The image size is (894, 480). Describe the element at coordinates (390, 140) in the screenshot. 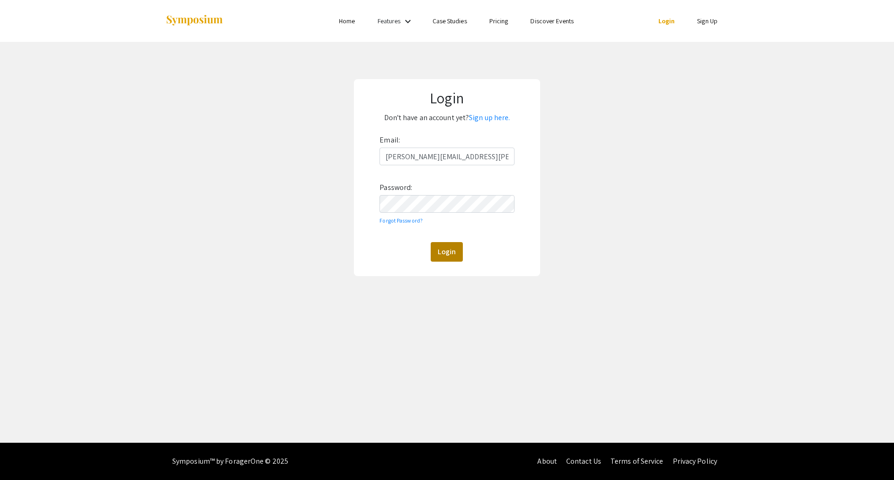

I see `label: Email:` at that location.